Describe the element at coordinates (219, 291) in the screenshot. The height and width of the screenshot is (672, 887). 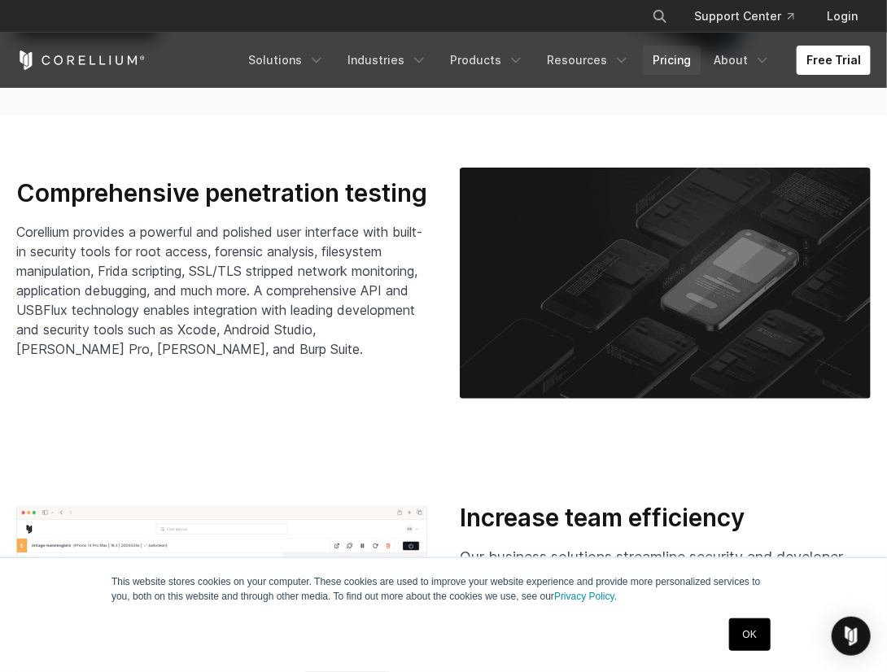
I see `span: Corellium provides a powerful and polished user interface with built-in security tools for root a...` at that location.